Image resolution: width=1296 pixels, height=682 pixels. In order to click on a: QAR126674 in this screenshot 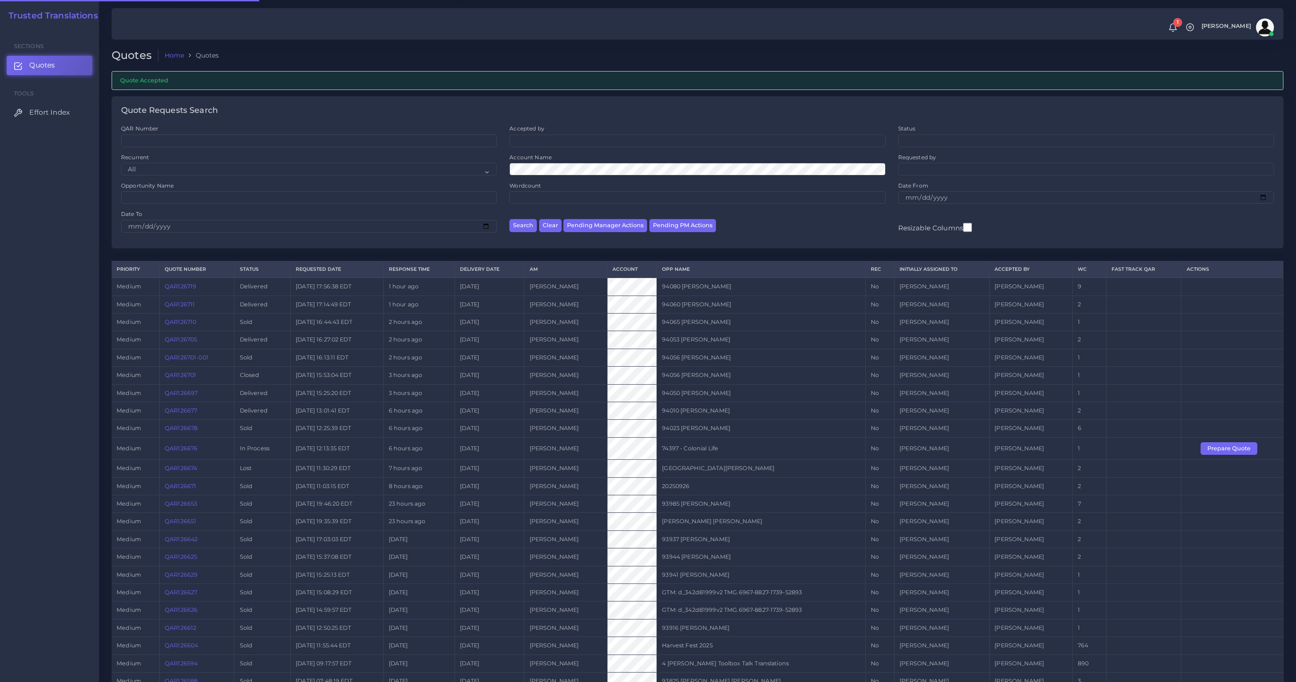, I will do `click(181, 468)`.